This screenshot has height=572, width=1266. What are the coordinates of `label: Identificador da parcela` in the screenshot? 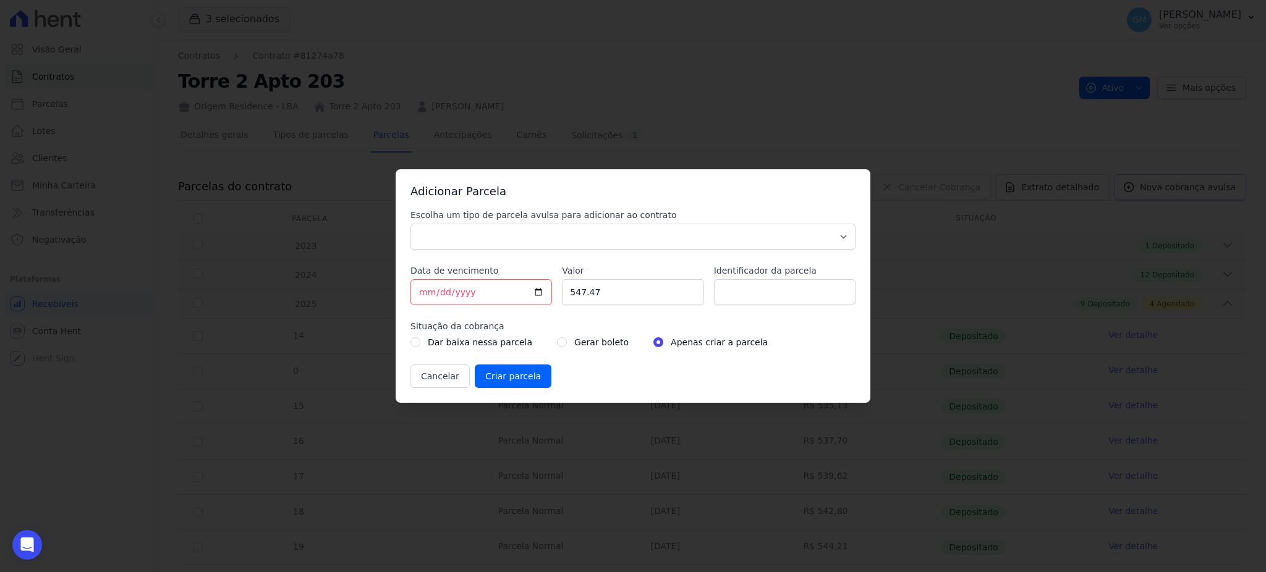 It's located at (784, 271).